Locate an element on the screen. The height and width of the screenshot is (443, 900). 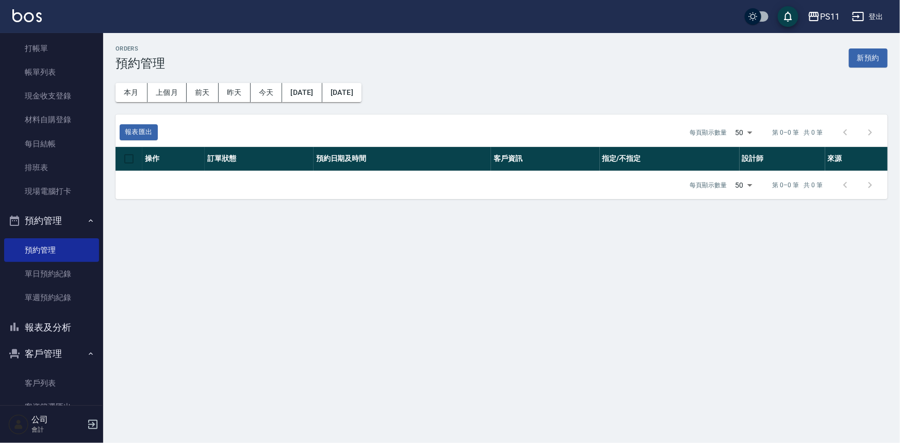
a: 每日結帳 is located at coordinates (52, 144).